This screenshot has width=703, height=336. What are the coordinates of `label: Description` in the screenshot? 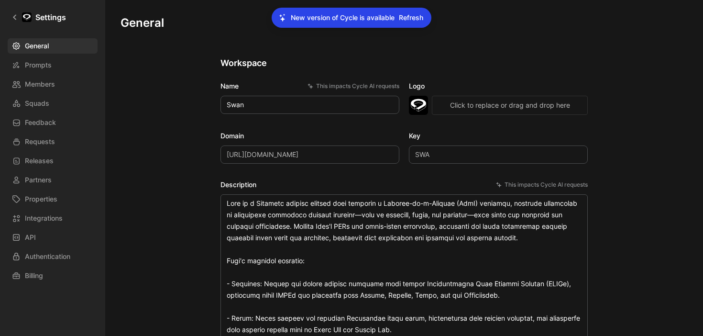 It's located at (404, 185).